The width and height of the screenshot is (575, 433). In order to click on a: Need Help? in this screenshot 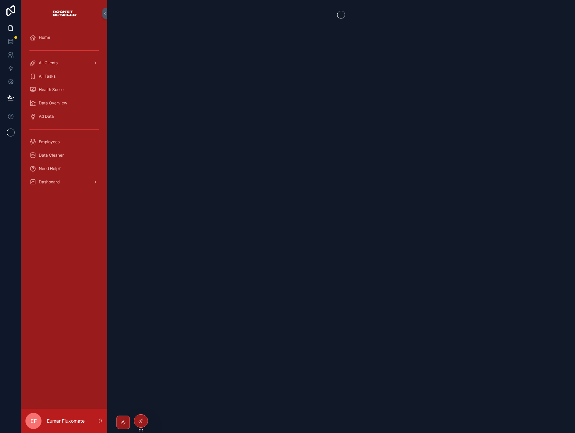, I will do `click(64, 169)`.